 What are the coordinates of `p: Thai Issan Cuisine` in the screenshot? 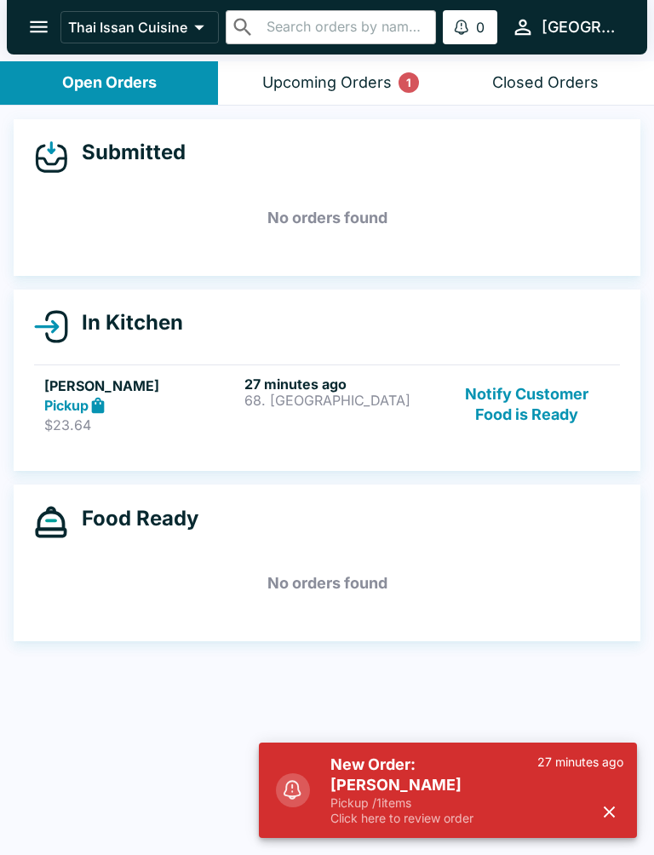 It's located at (128, 27).